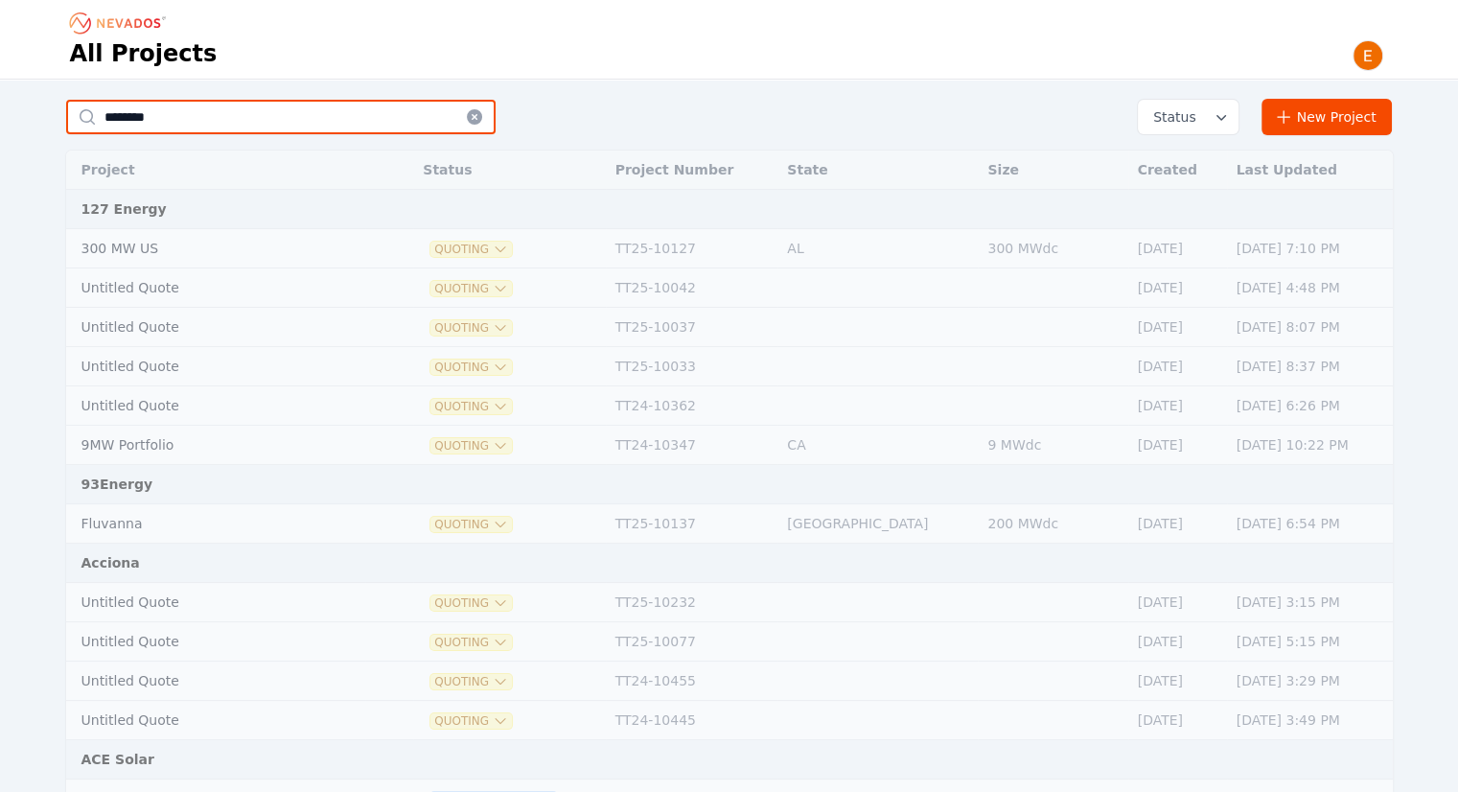 Image resolution: width=1458 pixels, height=792 pixels. I want to click on th: Last Updated, so click(1310, 170).